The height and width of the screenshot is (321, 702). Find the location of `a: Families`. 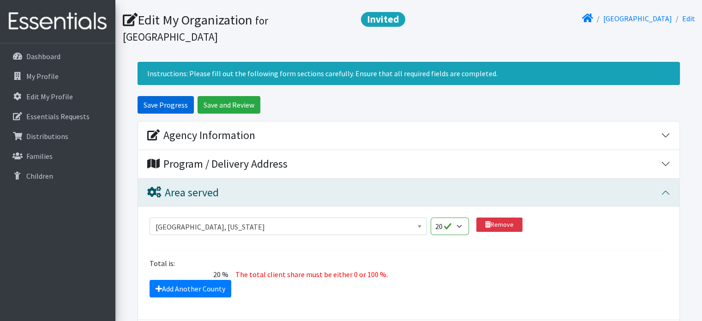

a: Families is located at coordinates (58, 156).